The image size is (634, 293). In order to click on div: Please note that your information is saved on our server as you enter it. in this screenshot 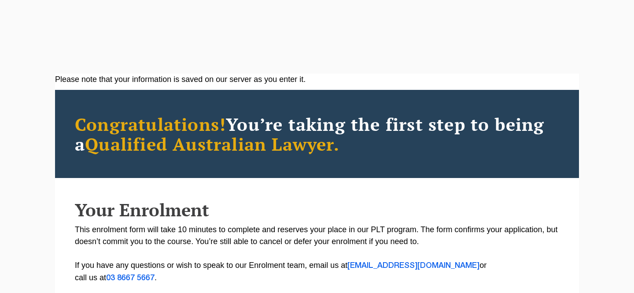, I will do `click(317, 79)`.